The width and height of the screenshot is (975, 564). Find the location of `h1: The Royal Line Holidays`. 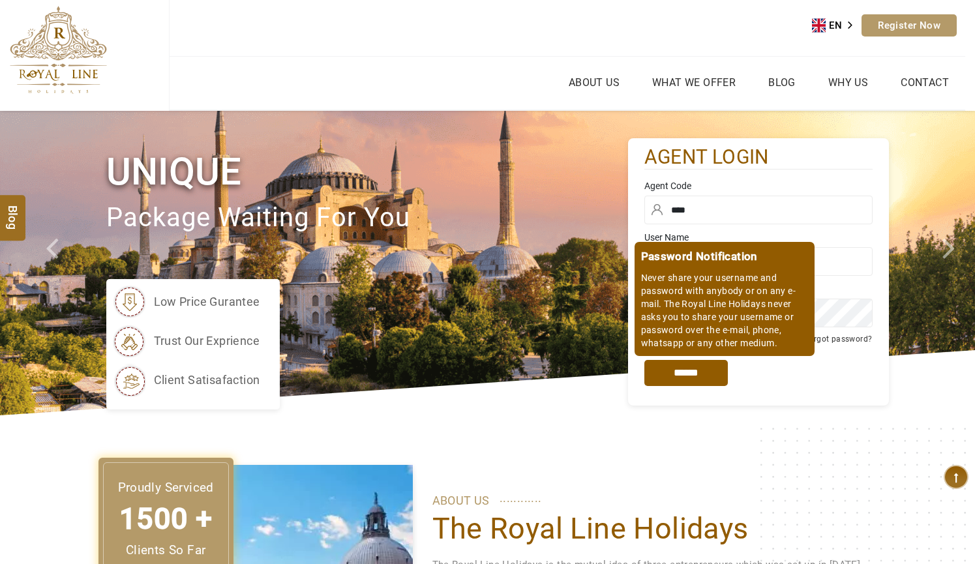

h1: The Royal Line Holidays is located at coordinates (651, 529).